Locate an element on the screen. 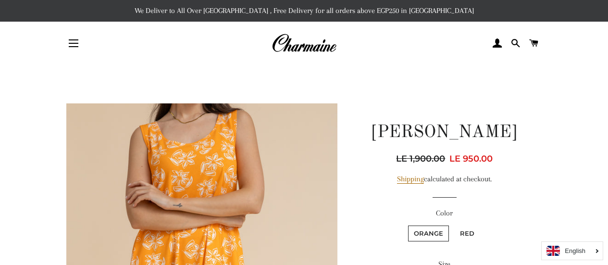  label: Red is located at coordinates (468, 233).